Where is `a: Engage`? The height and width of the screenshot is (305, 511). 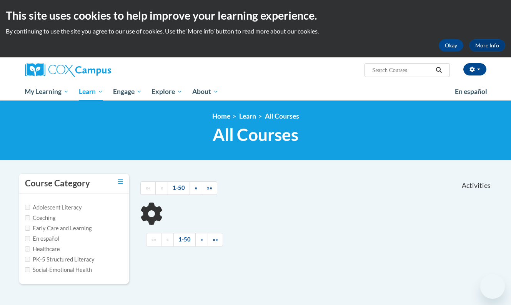
a: Engage is located at coordinates (127, 92).